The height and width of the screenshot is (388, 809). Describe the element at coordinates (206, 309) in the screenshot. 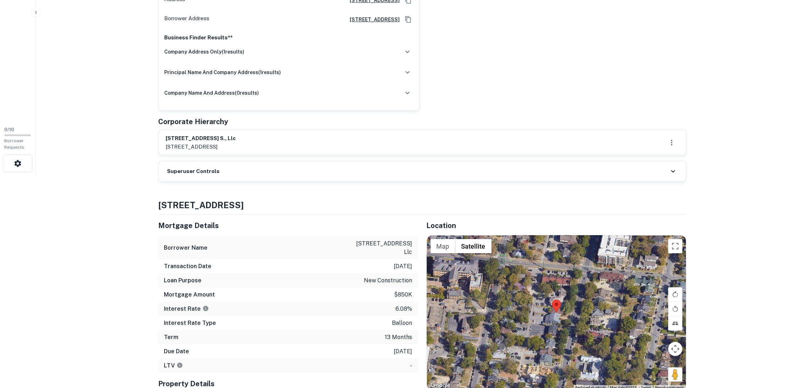

I see `svg: The interest rates displayed on the website are for informational purposes only and may be report...` at that location.